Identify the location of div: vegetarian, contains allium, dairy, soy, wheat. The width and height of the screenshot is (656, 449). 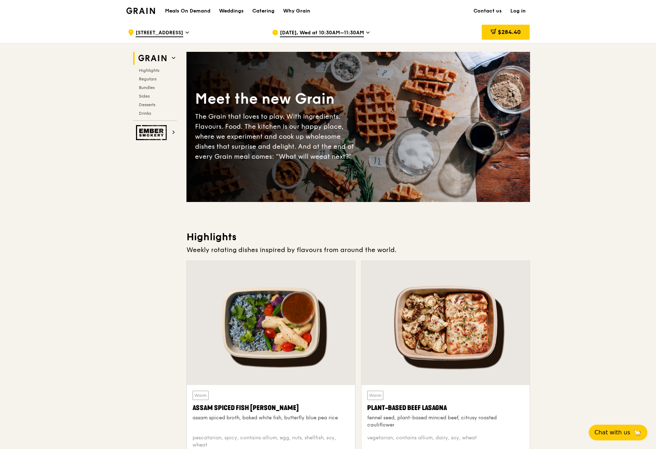
(445, 442).